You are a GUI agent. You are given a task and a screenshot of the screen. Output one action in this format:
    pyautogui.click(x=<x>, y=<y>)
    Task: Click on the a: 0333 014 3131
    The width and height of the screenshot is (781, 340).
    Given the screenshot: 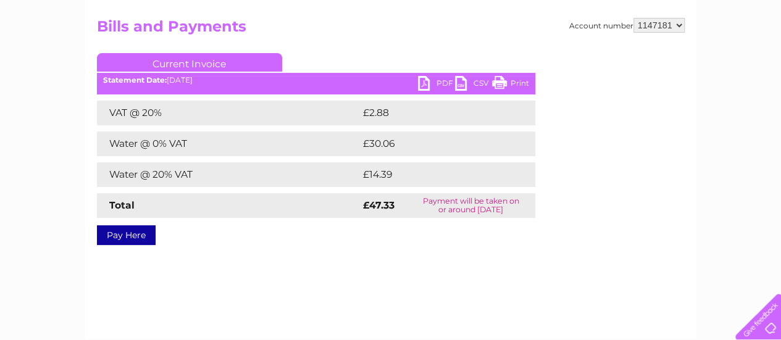 What is the action you would take?
    pyautogui.click(x=591, y=14)
    